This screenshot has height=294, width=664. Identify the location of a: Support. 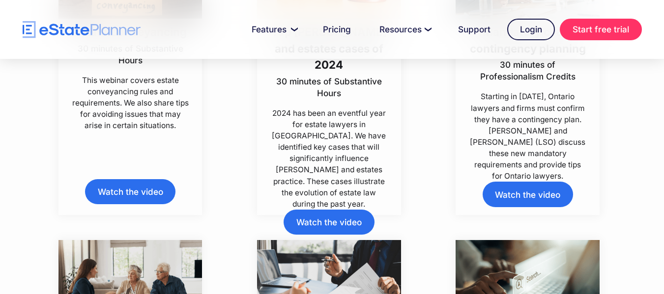
(474, 29).